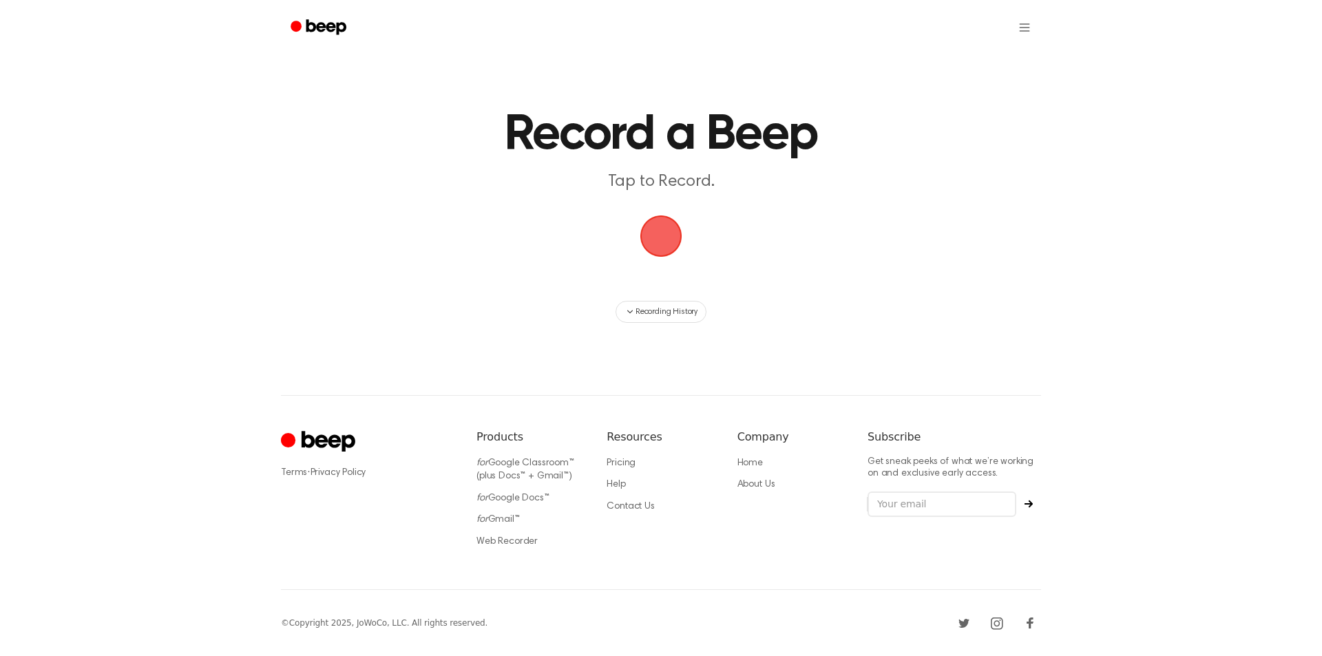 This screenshot has width=1322, height=656. What do you see at coordinates (756, 485) in the screenshot?
I see `a: About Us` at bounding box center [756, 485].